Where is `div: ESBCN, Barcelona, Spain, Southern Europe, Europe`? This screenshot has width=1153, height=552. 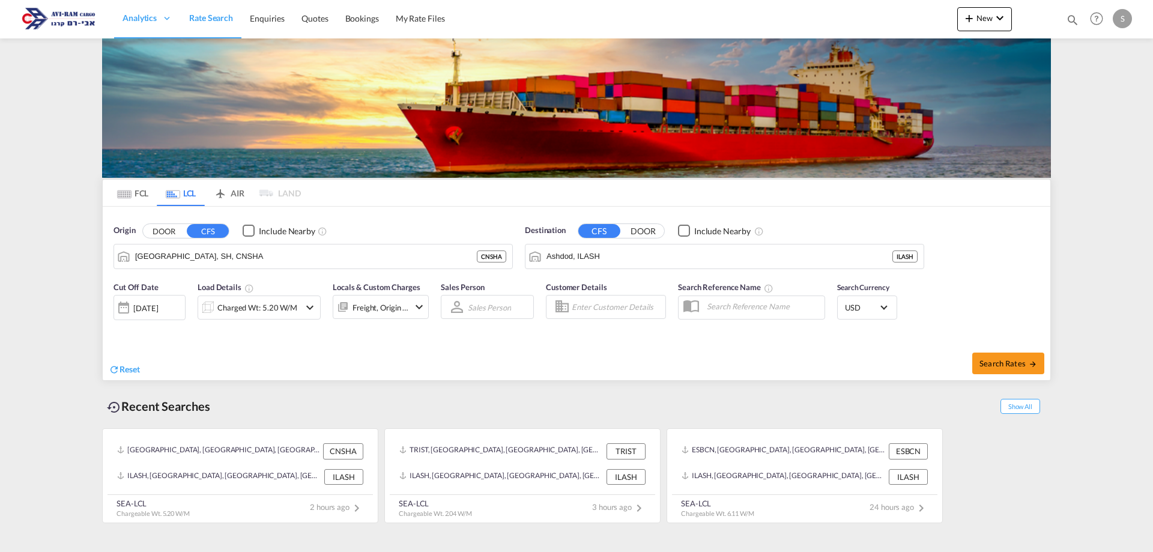 div: ESBCN, Barcelona, Spain, Southern Europe, Europe is located at coordinates (784, 451).